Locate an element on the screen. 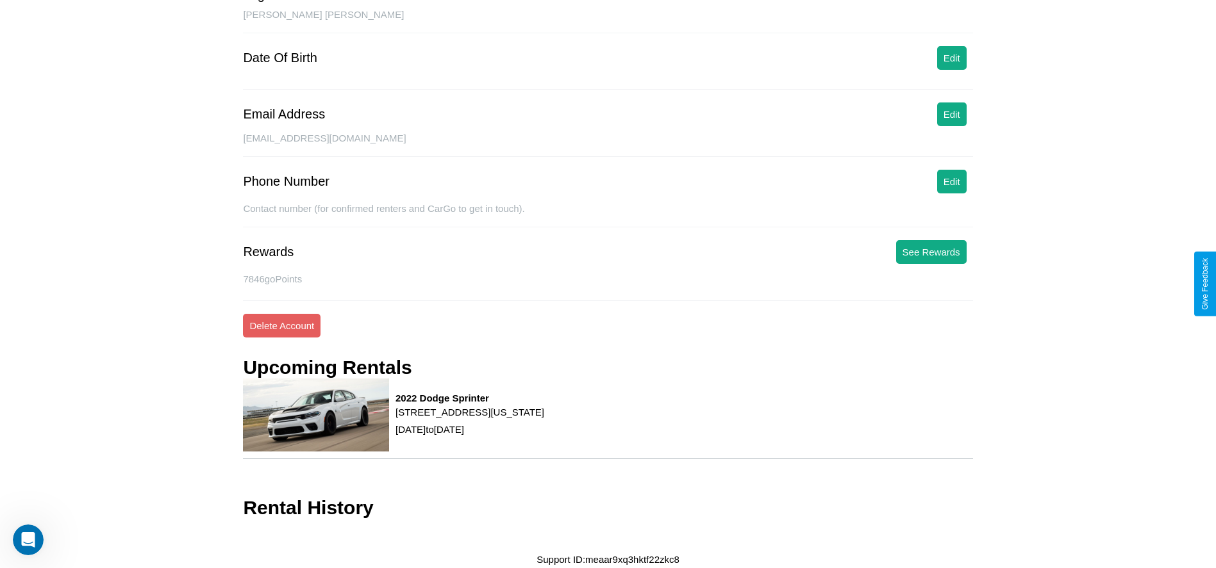 The width and height of the screenshot is (1216, 568). div: Phone Number is located at coordinates (286, 181).